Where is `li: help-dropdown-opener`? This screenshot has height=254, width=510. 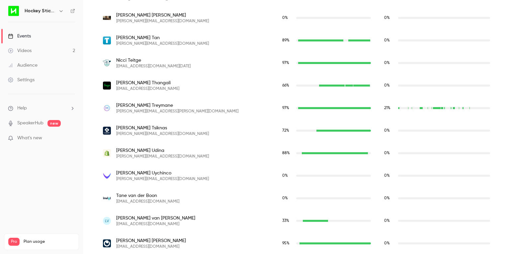 li: help-dropdown-opener is located at coordinates (42, 108).